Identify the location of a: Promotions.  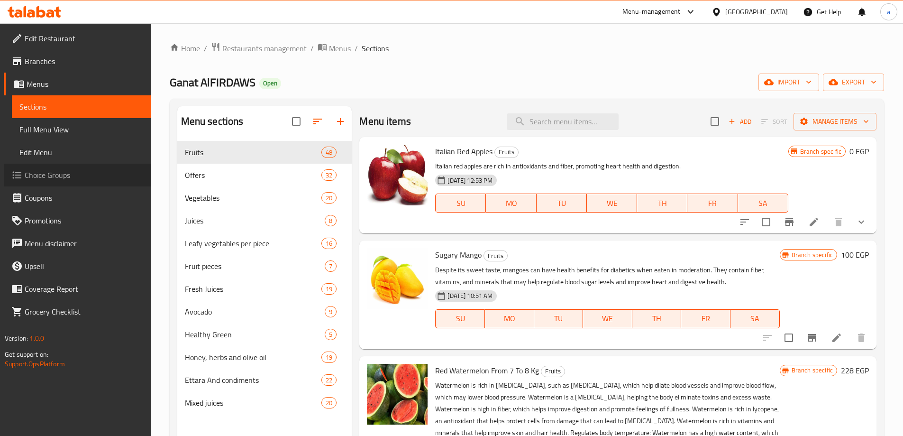
(77, 221).